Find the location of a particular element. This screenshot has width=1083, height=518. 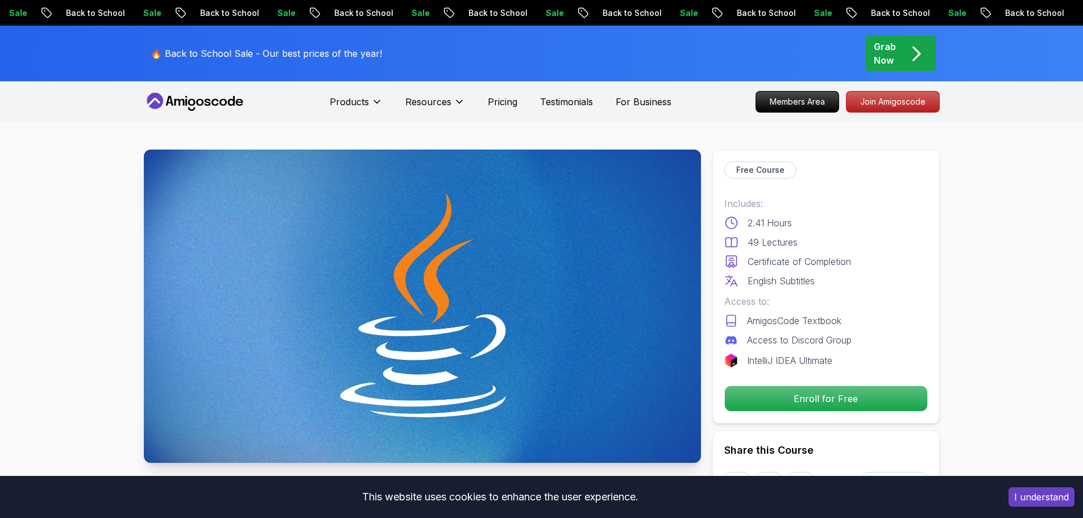

p: For Business is located at coordinates (644, 102).